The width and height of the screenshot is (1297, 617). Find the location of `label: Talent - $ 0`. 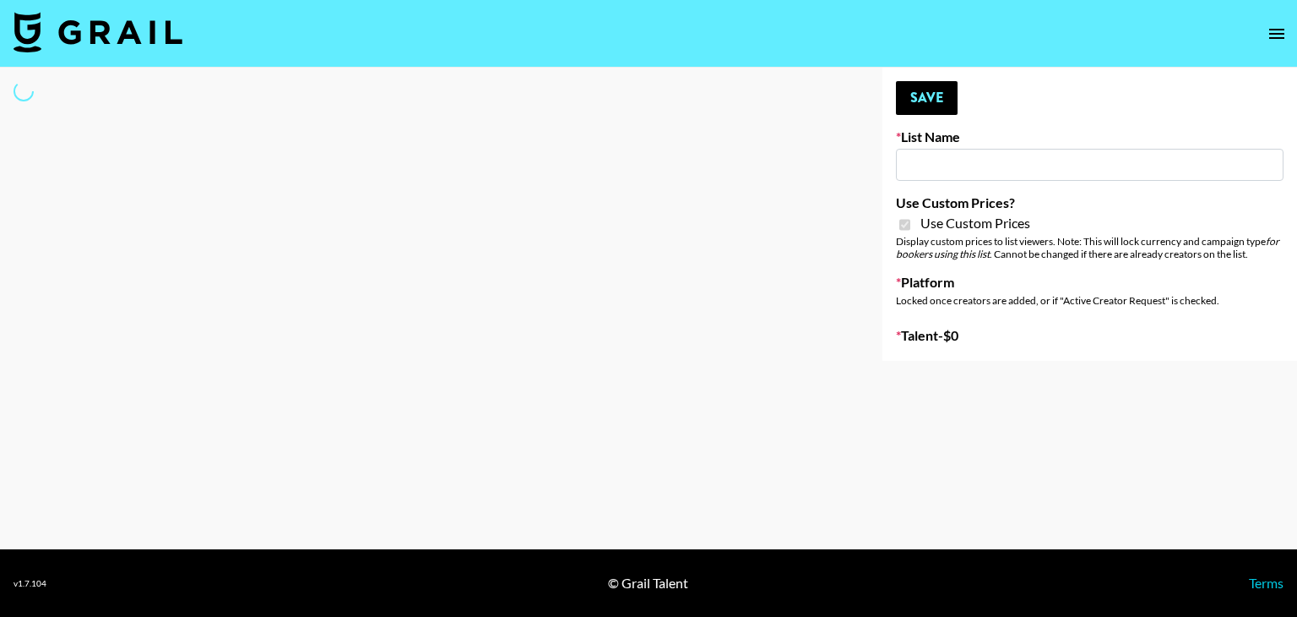

label: Talent - $ 0 is located at coordinates (1090, 335).